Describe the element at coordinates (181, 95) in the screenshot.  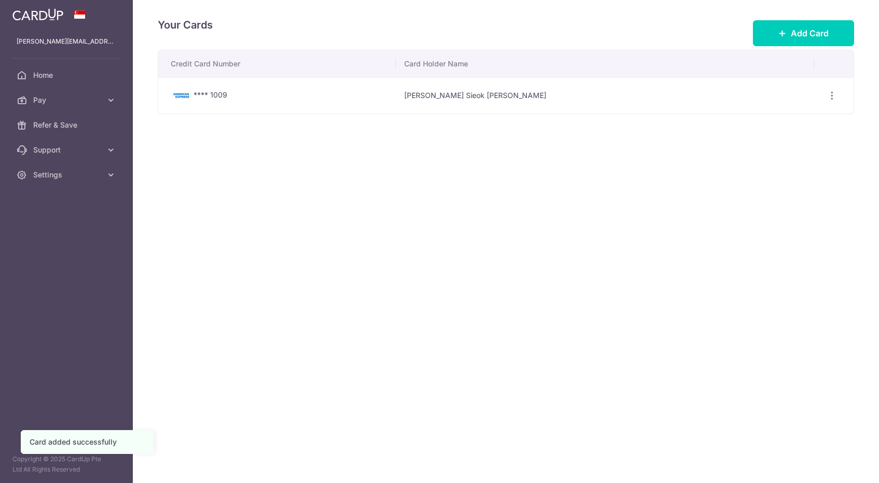
I see `img: Bank Card` at that location.